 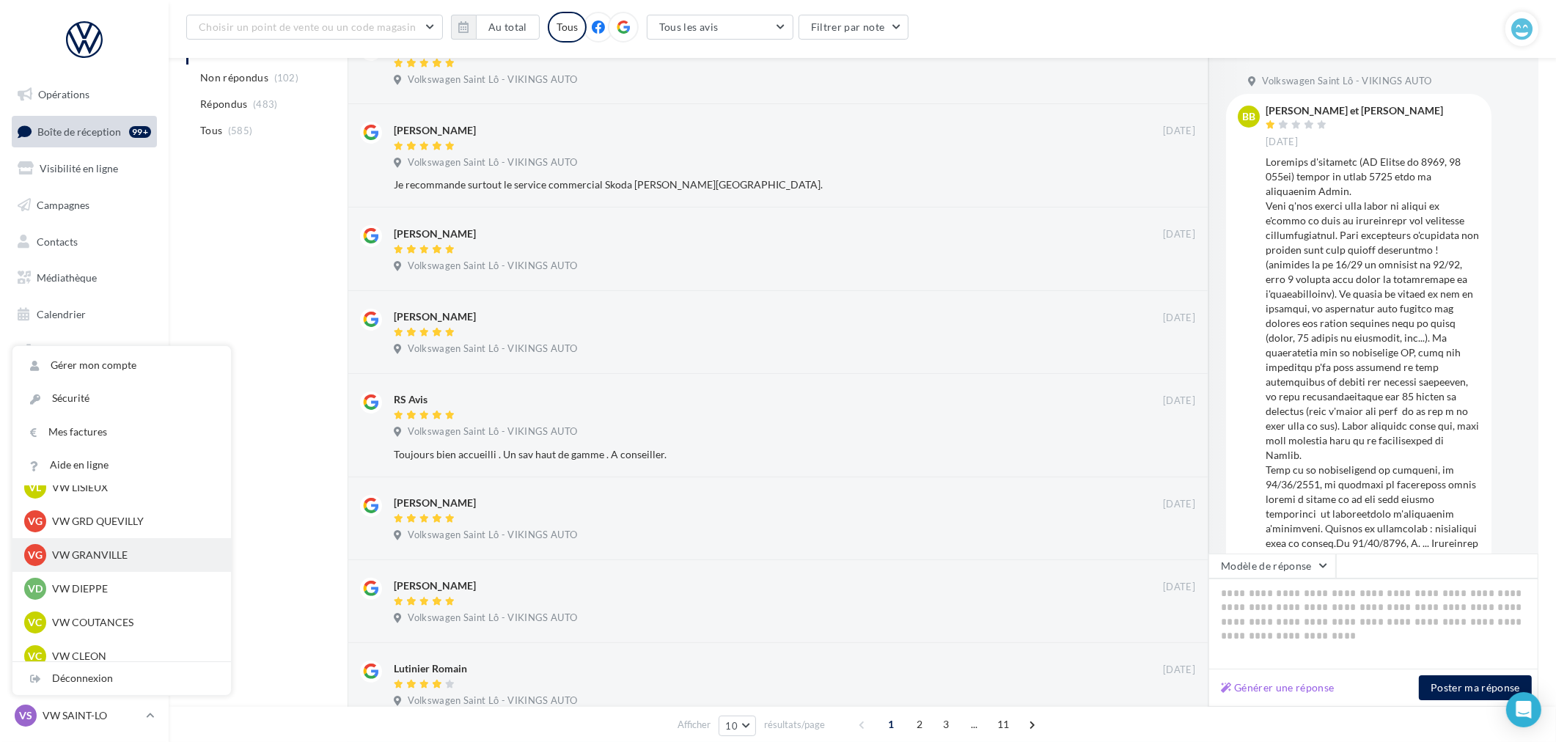 What do you see at coordinates (567, 27) in the screenshot?
I see `div: Tous` at bounding box center [567, 27].